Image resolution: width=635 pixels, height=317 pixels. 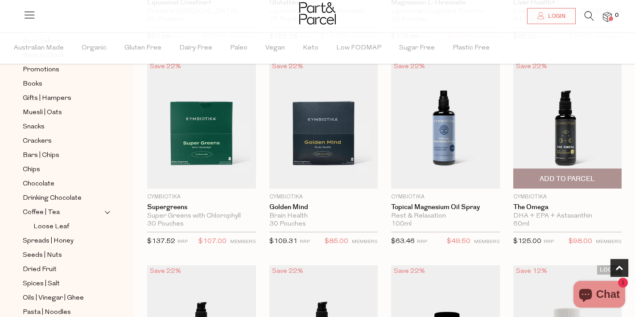 What do you see at coordinates (42, 255) in the screenshot?
I see `span: Seeds | Nuts` at bounding box center [42, 255].